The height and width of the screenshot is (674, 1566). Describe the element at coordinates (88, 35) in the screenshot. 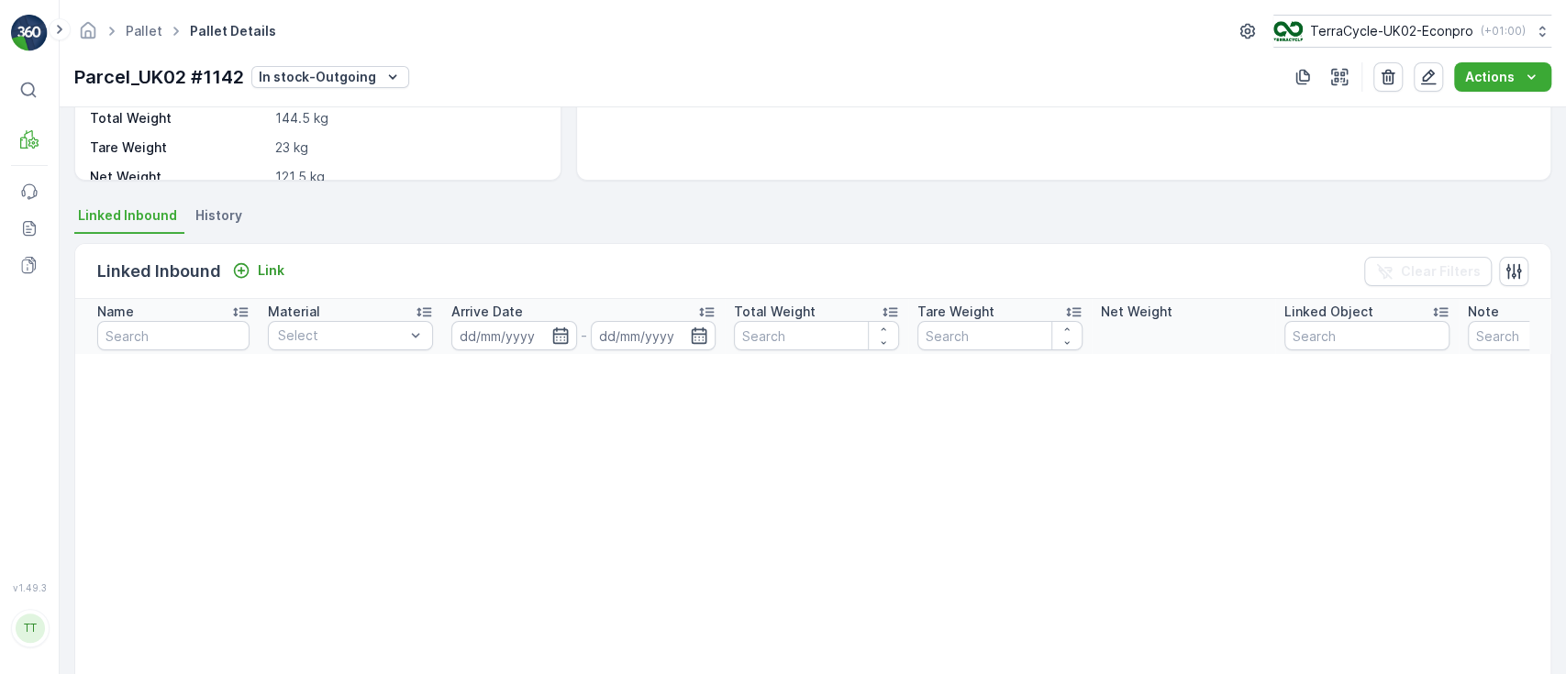

I see `a: Homepage` at that location.